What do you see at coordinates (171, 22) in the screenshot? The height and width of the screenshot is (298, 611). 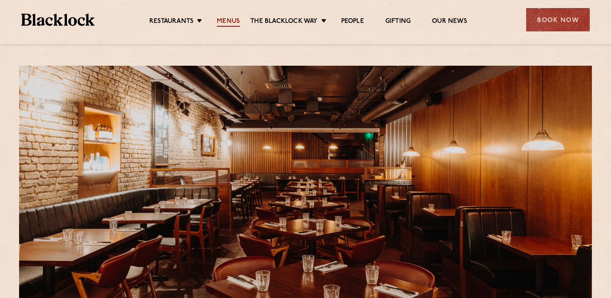 I see `a: Restaurants` at bounding box center [171, 22].